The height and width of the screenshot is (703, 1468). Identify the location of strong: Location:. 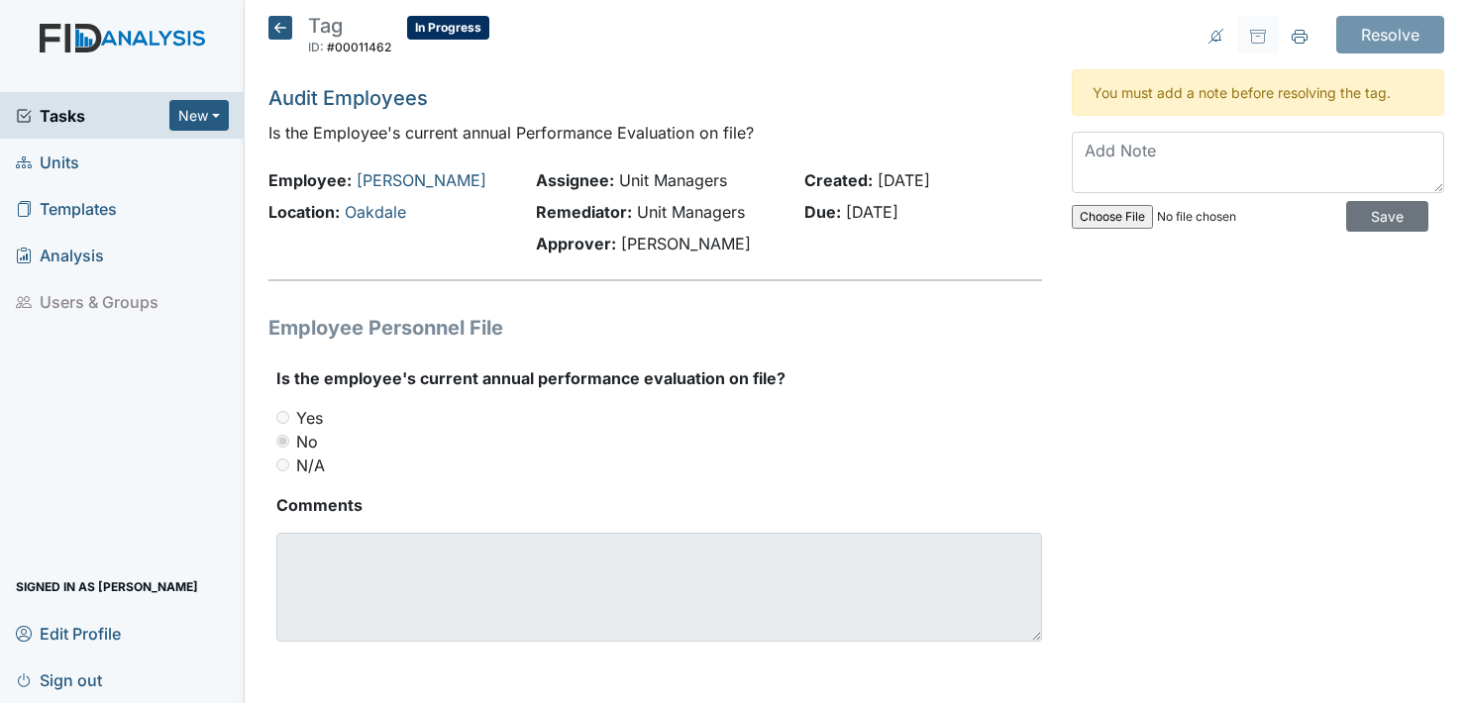
(304, 212).